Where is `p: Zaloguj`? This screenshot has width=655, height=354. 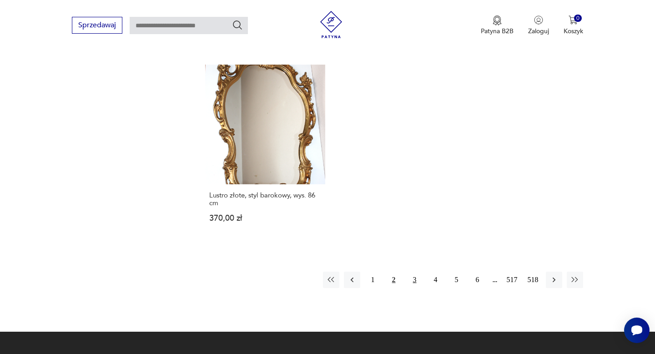
p: Zaloguj is located at coordinates (538, 31).